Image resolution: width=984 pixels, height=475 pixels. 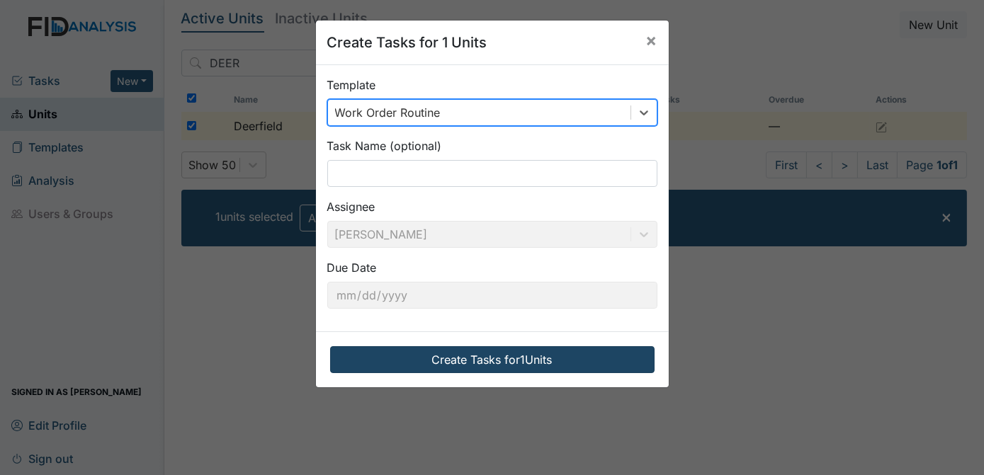 I want to click on div: Work Order Routine, so click(x=388, y=113).